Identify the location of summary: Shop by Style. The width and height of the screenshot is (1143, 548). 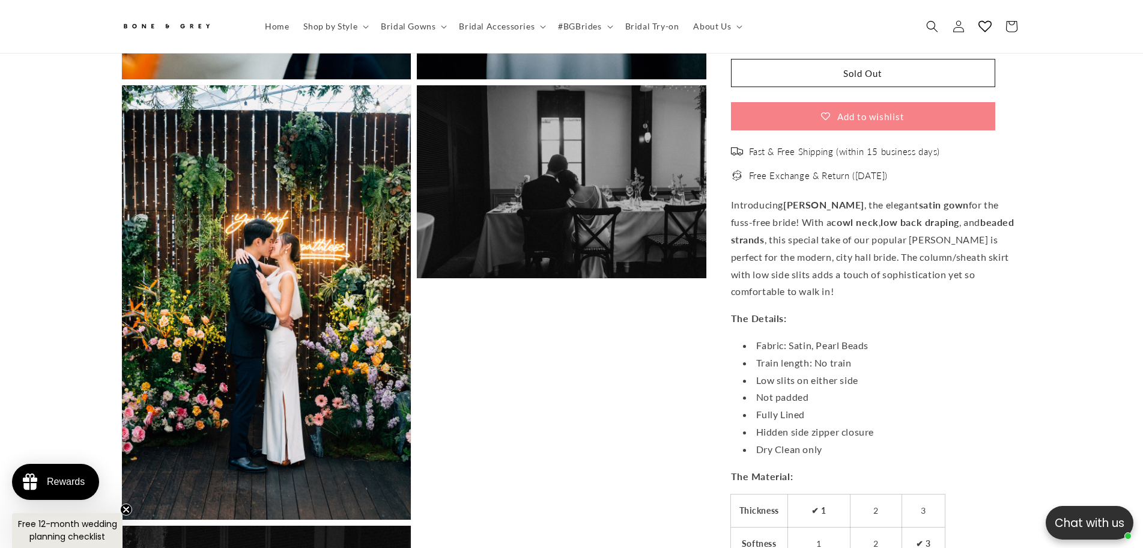
(335, 26).